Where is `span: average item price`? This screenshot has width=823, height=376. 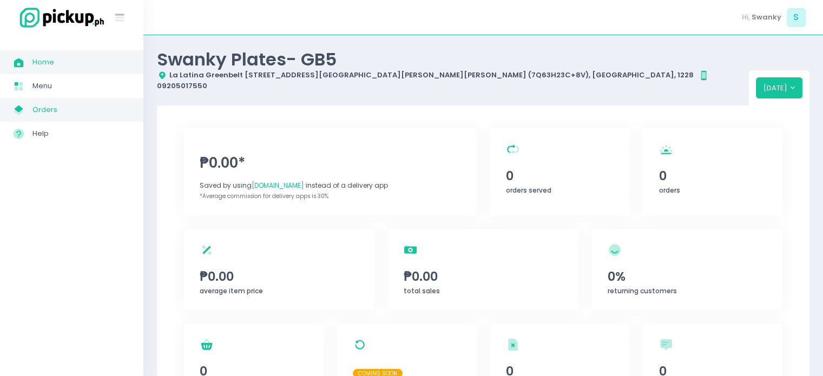
span: average item price is located at coordinates (231, 291).